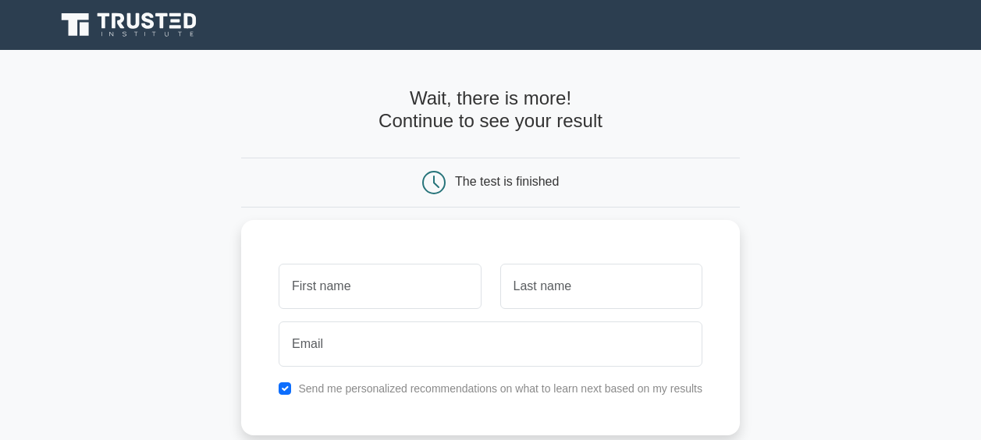 The width and height of the screenshot is (981, 440). I want to click on input: Email, so click(490, 344).